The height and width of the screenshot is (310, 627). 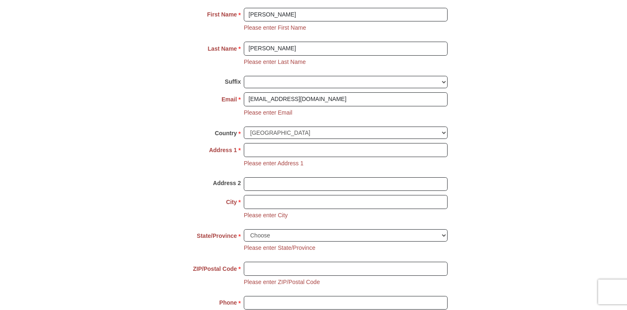 I want to click on li: Please enter State/Province, so click(x=280, y=248).